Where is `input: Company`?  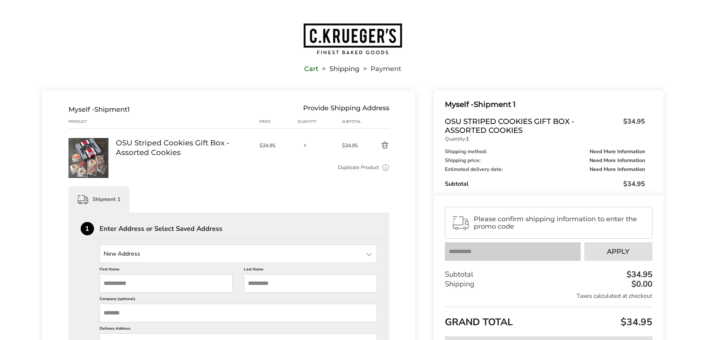
input: Company is located at coordinates (238, 313).